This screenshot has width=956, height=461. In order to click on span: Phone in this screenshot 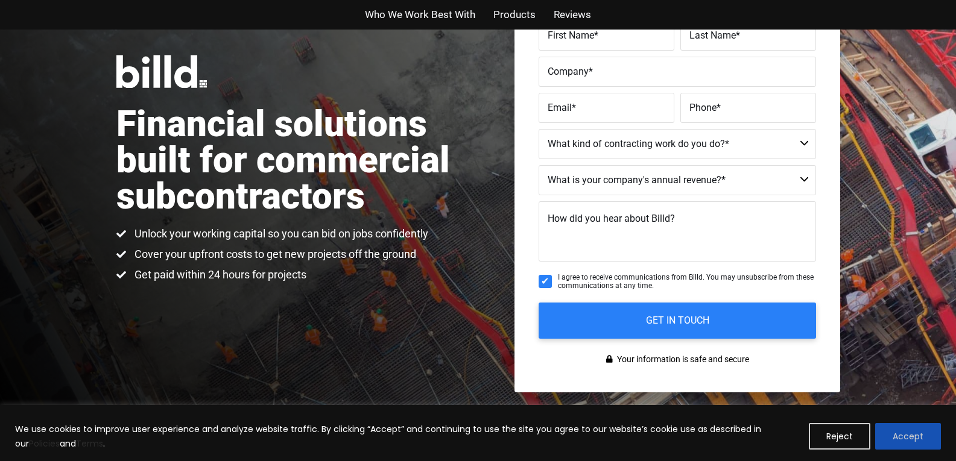, I will do `click(703, 107)`.